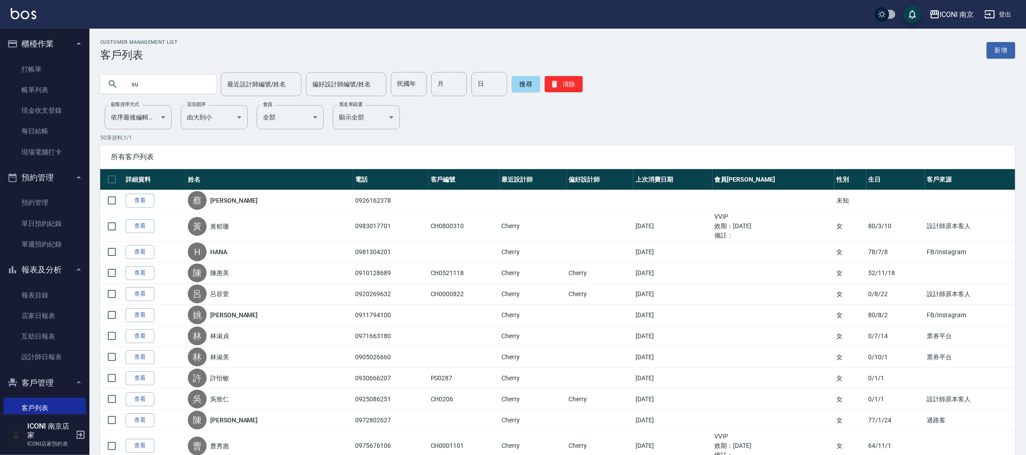 The height and width of the screenshot is (455, 1026). What do you see at coordinates (197, 294) in the screenshot?
I see `div: 呂` at bounding box center [197, 294].